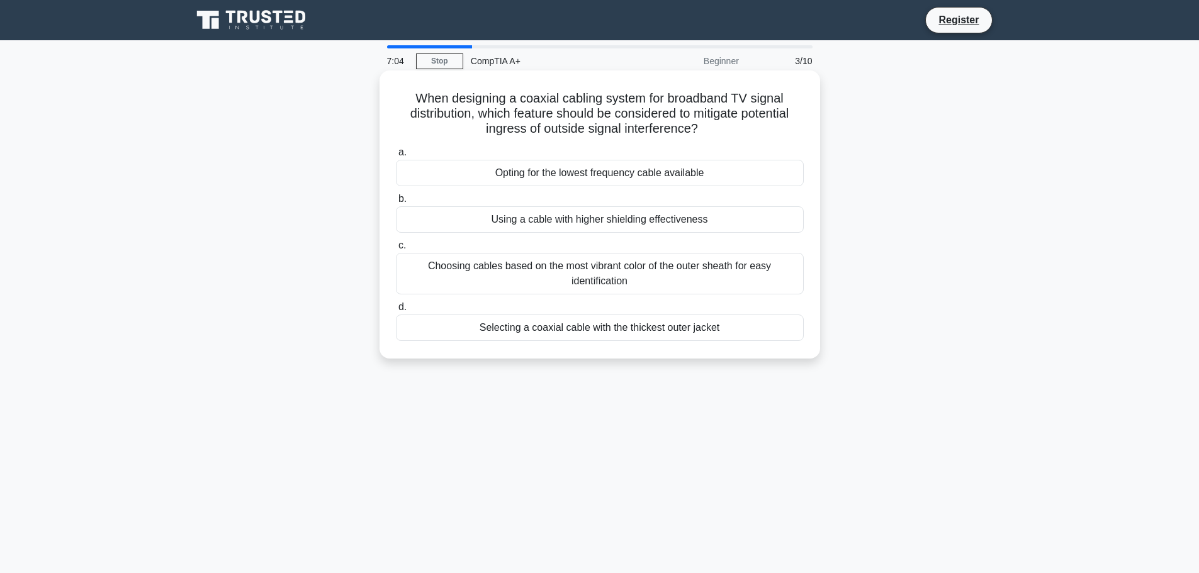 The width and height of the screenshot is (1199, 573). I want to click on span: b., so click(402, 198).